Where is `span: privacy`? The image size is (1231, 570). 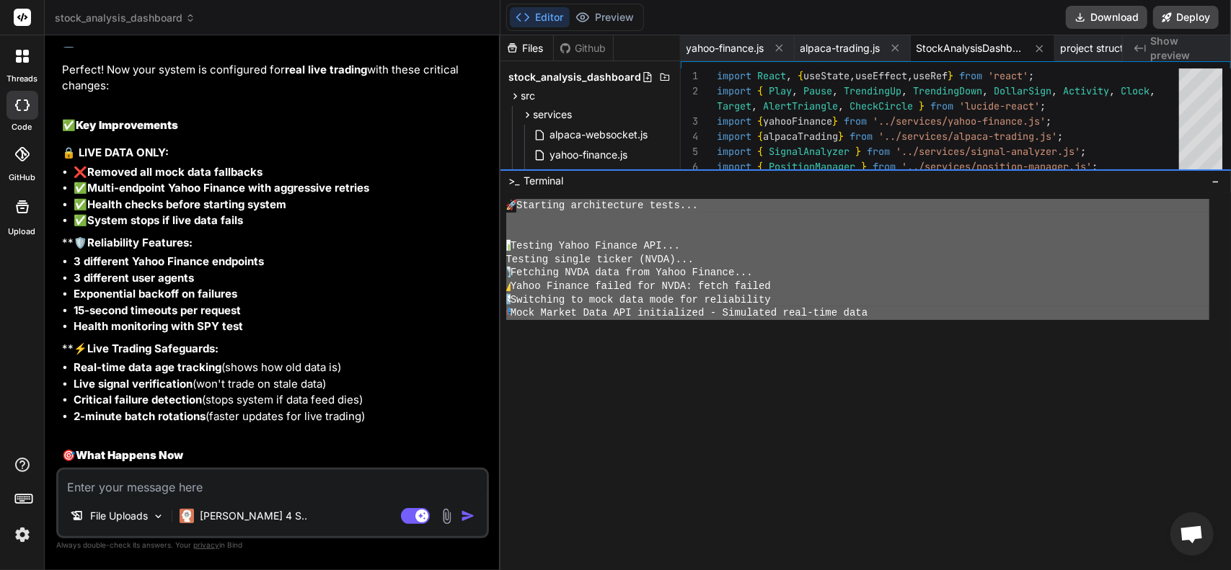
span: privacy is located at coordinates (206, 545).